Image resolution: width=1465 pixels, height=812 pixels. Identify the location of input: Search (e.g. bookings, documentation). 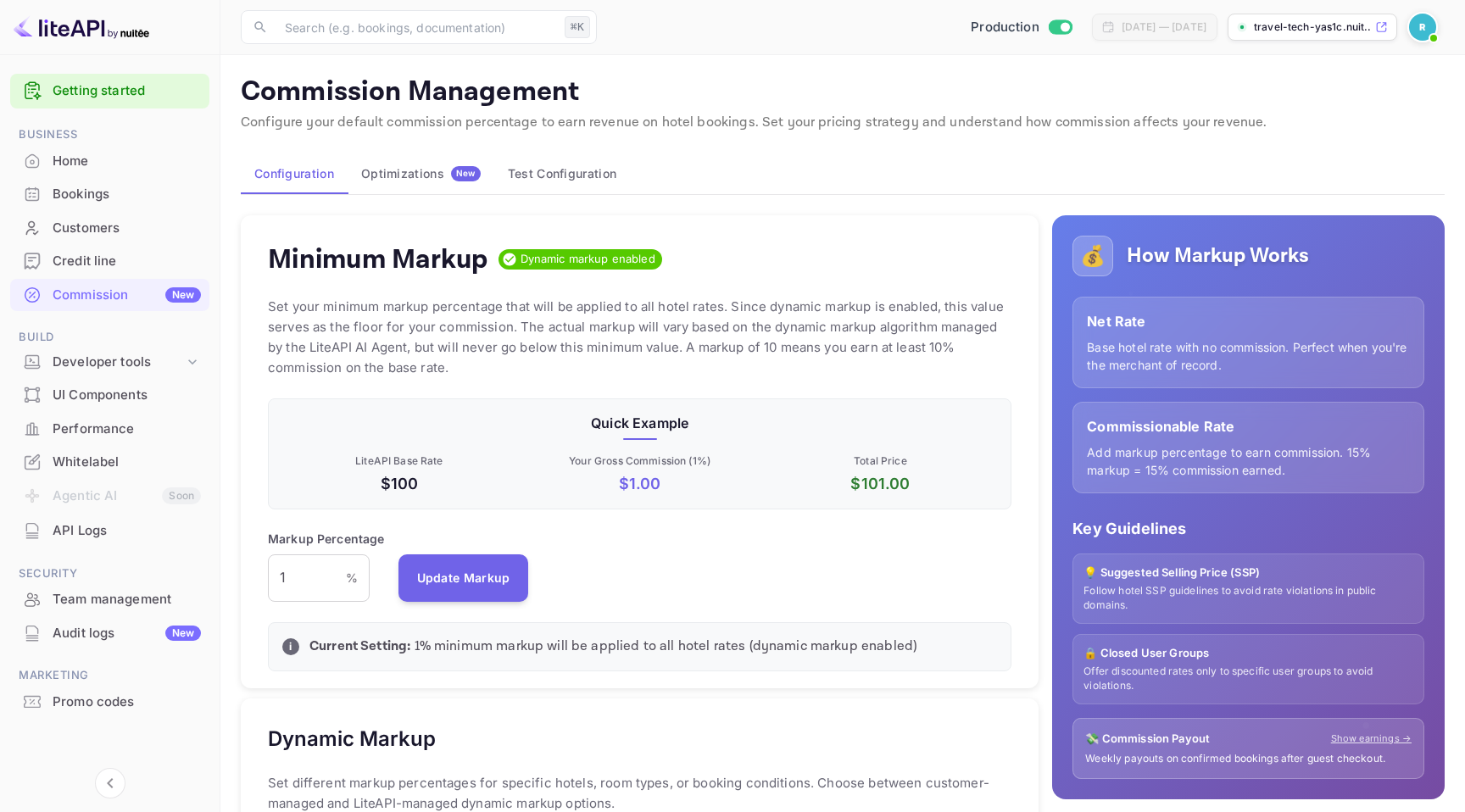
(416, 27).